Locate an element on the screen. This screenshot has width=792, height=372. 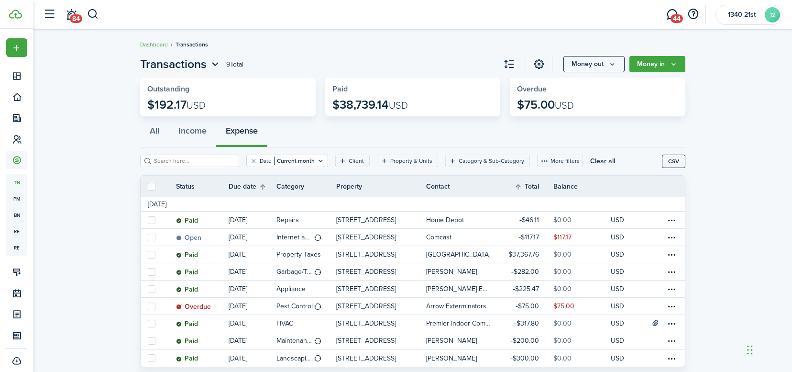
table-amount-title: $300.00 is located at coordinates (525, 358).